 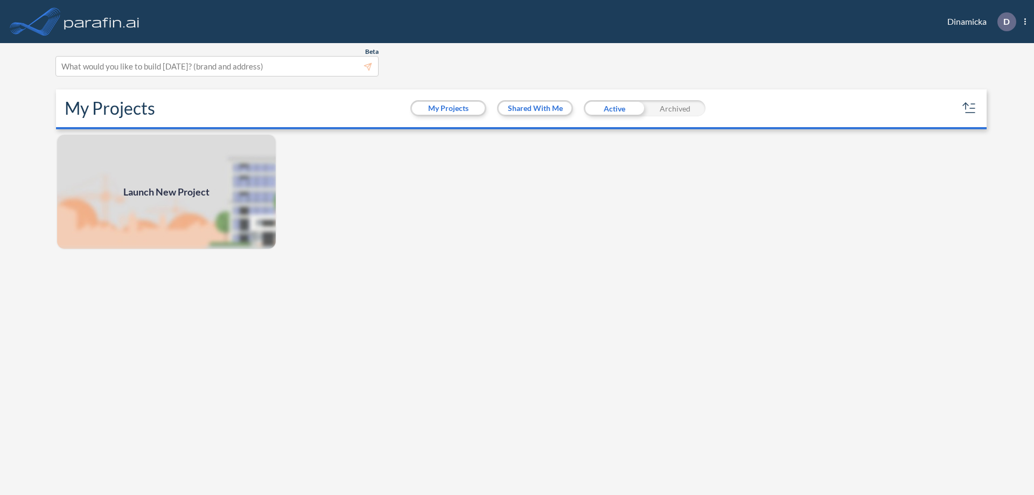 I want to click on span: Beta, so click(x=371, y=52).